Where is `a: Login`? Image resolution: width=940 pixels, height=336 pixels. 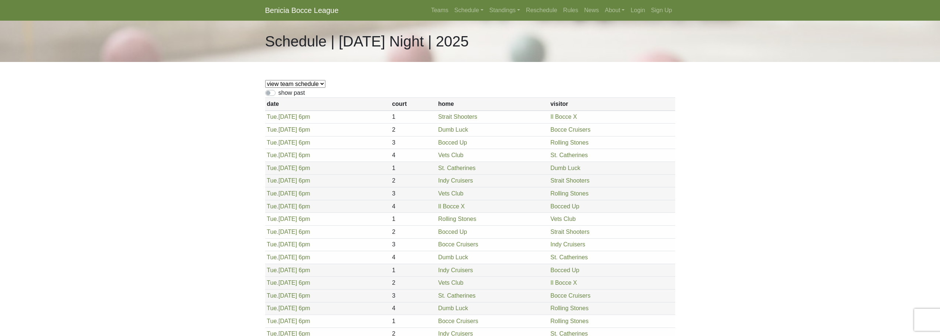
a: Login is located at coordinates (638, 10).